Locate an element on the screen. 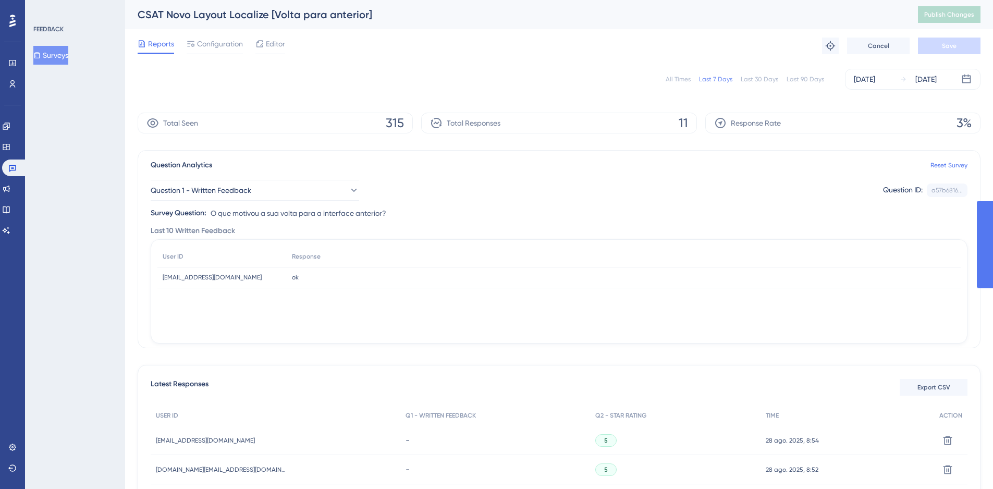  span: 315 is located at coordinates (395, 123).